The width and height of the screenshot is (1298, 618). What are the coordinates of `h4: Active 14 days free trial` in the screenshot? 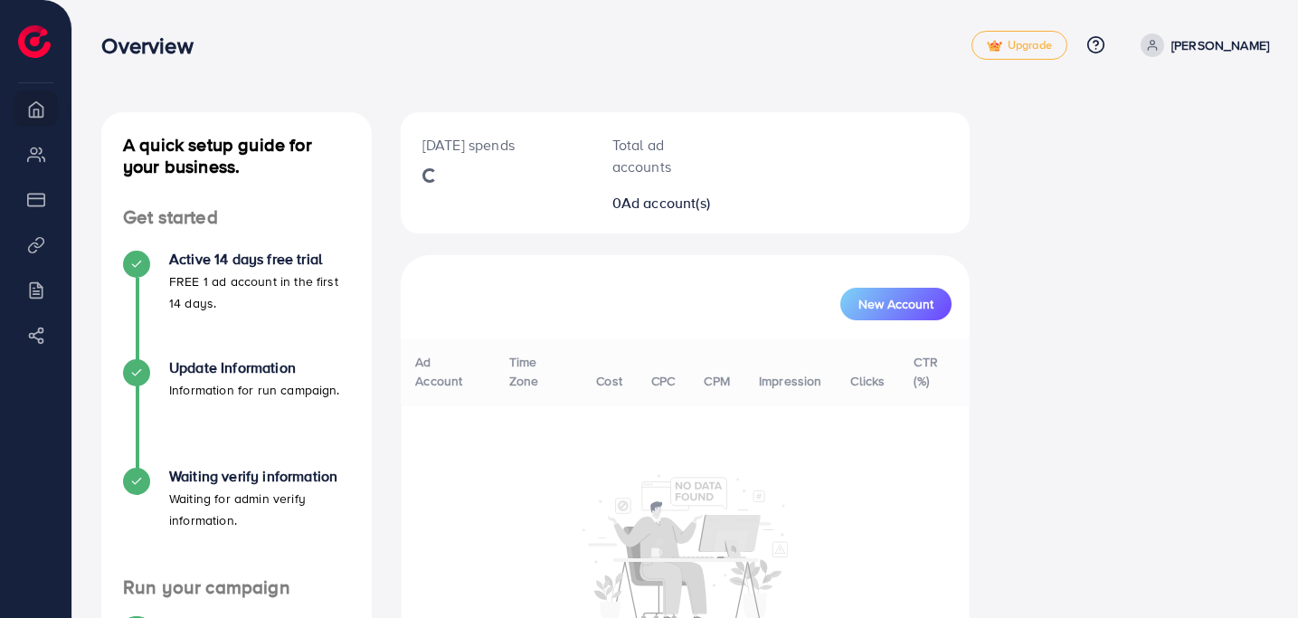 It's located at (260, 259).